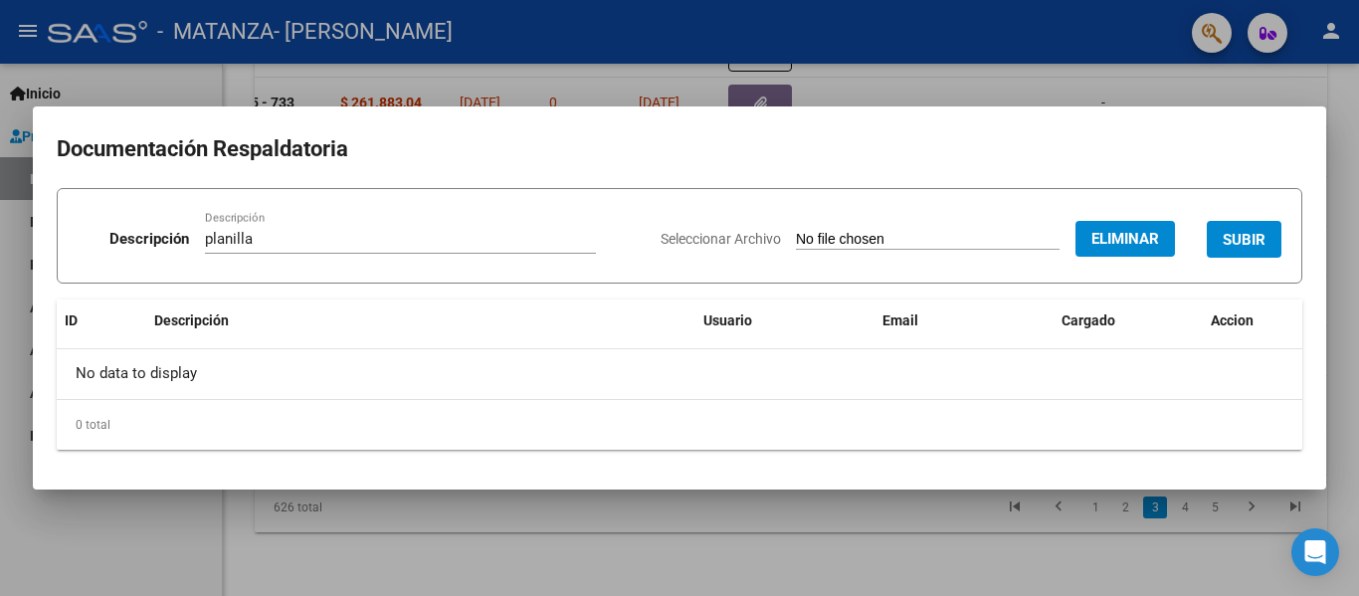 Image resolution: width=1359 pixels, height=596 pixels. What do you see at coordinates (680, 374) in the screenshot?
I see `div: No data to display` at bounding box center [680, 374].